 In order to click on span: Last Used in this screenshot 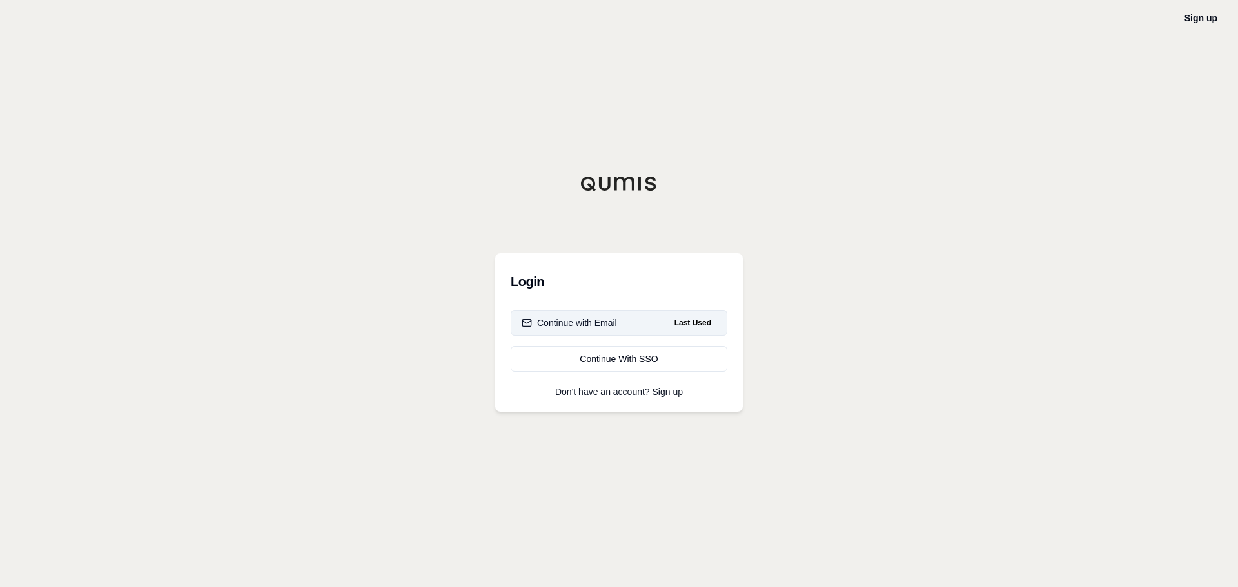, I will do `click(692, 323)`.